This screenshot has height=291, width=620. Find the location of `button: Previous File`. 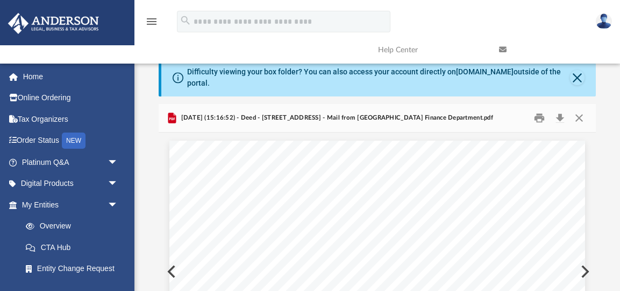

button: Previous File is located at coordinates (171, 271).